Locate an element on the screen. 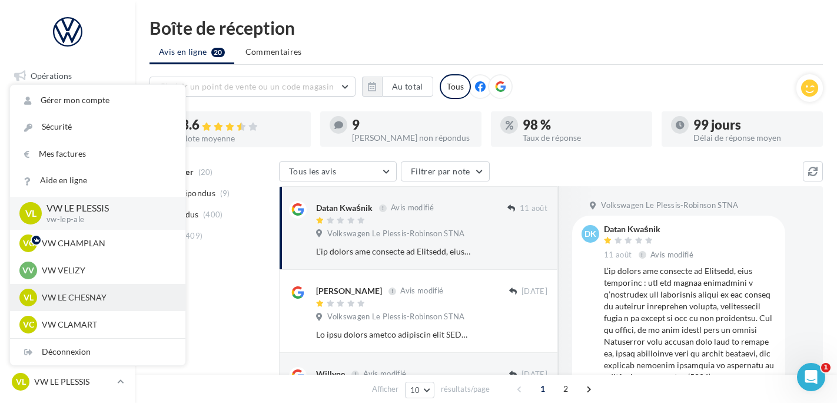 This screenshot has height=403, width=837. div: Note moyenne is located at coordinates (241, 138).